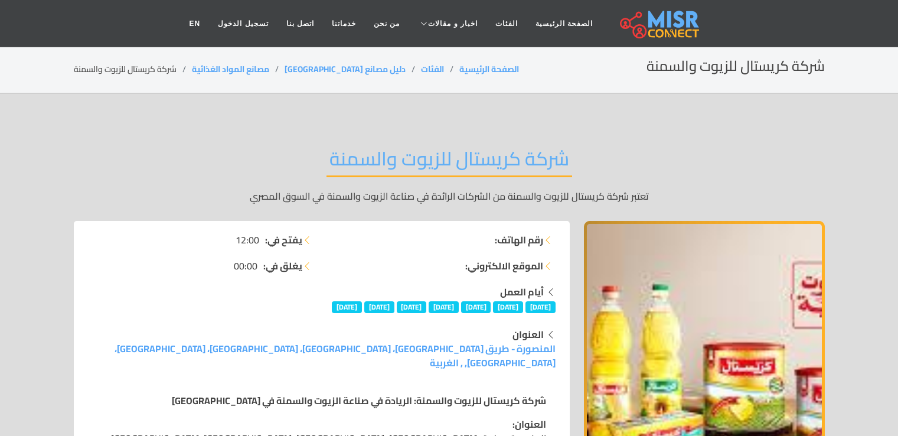 This screenshot has height=436, width=898. Describe the element at coordinates (133, 69) in the screenshot. I see `li: شركة كريستال للزيوت والسمنة` at that location.